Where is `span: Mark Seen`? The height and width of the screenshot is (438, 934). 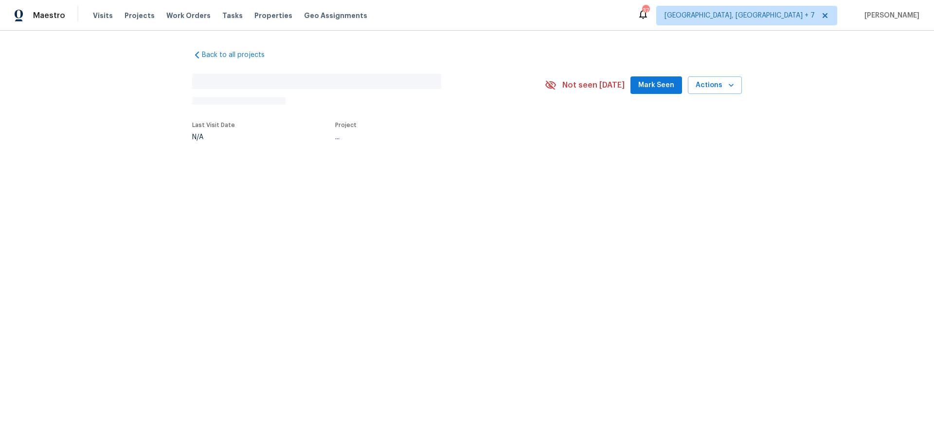 span: Mark Seen is located at coordinates (656, 85).